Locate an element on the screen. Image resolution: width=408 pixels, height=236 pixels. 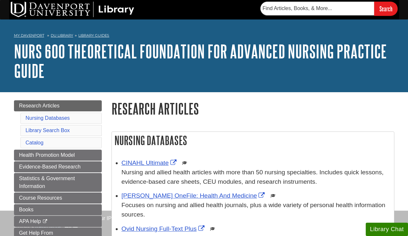
a: DU Library is located at coordinates (62, 35).